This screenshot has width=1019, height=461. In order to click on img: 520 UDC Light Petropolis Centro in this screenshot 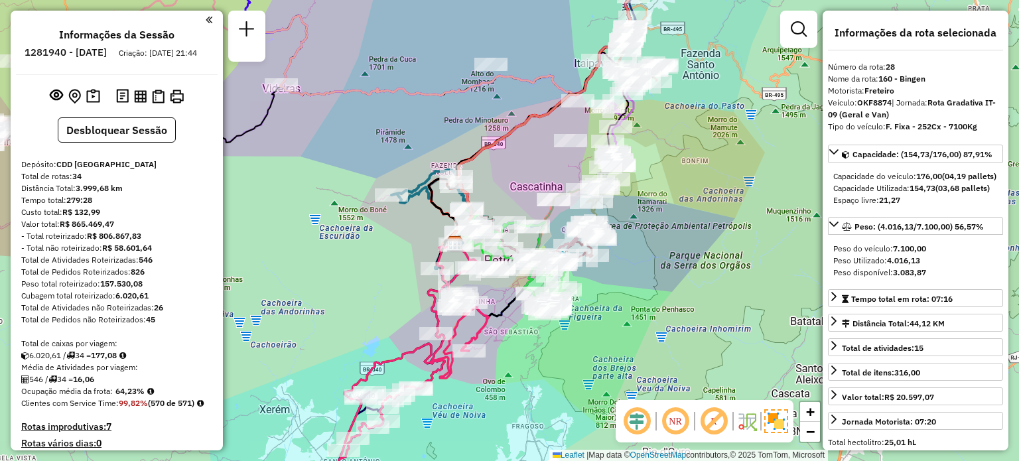, I will do `click(563, 259)`.